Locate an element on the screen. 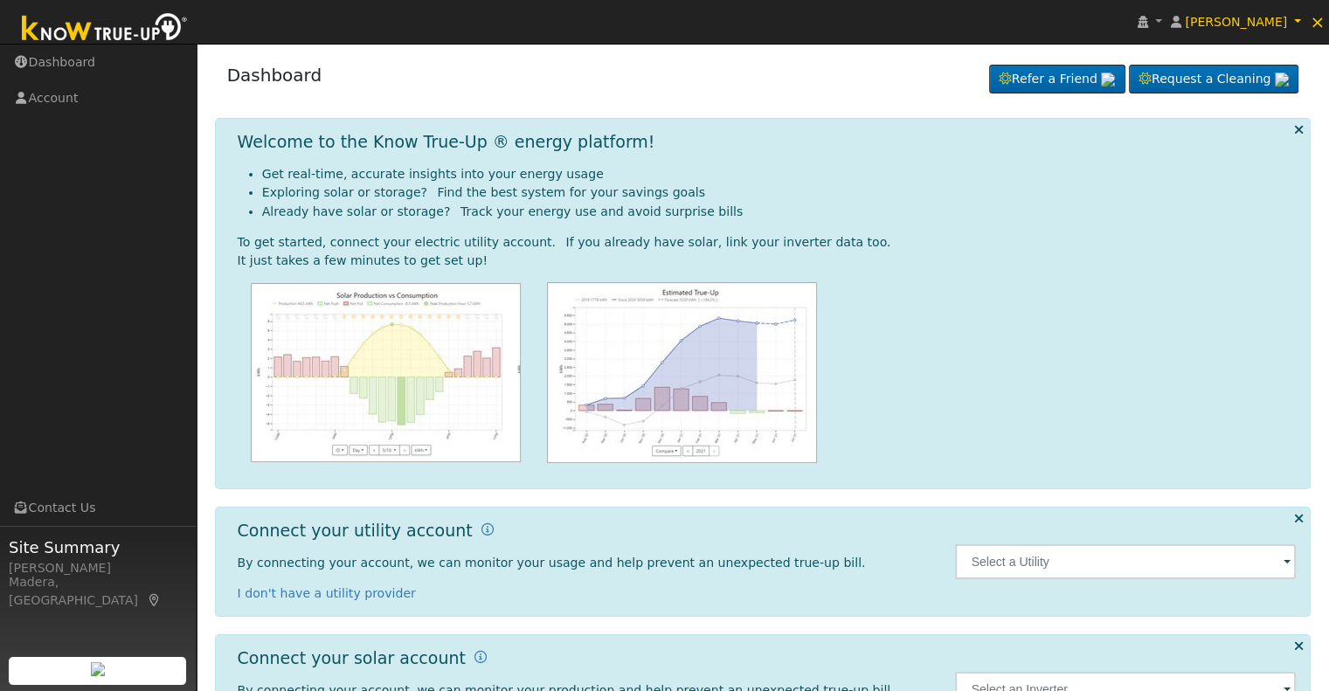 This screenshot has height=691, width=1329. h1: Connect your solar account is located at coordinates (351, 658).